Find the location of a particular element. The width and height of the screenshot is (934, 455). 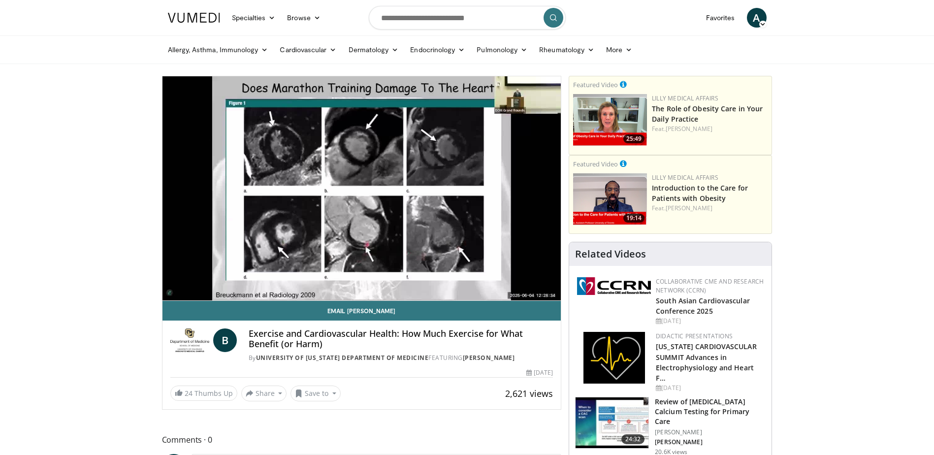

span: 24 is located at coordinates (188, 393).